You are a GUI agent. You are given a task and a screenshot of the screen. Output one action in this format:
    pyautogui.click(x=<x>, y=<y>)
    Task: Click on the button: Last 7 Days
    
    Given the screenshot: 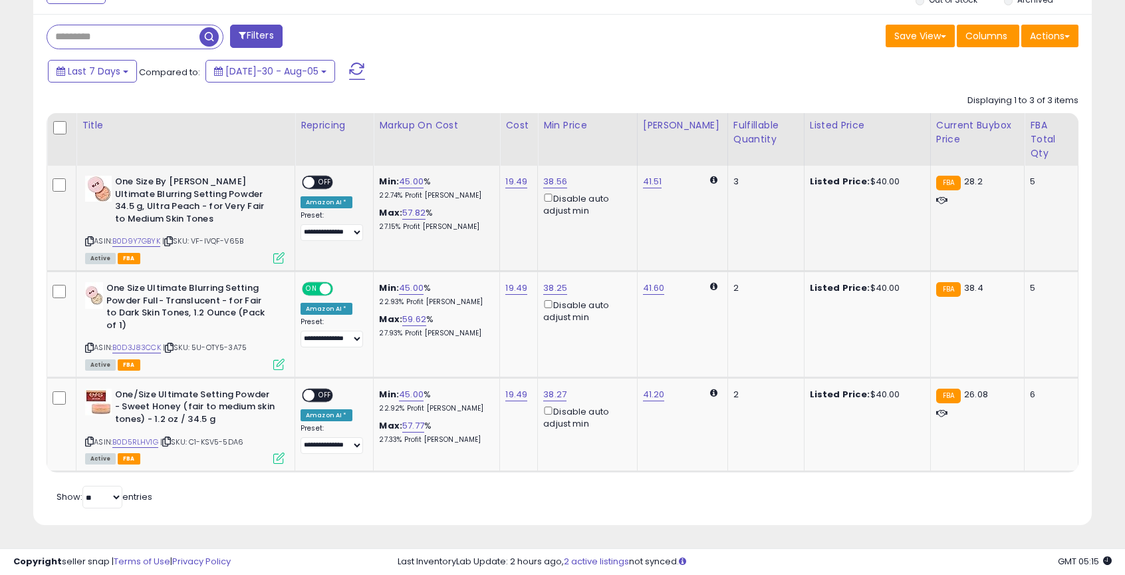 What is the action you would take?
    pyautogui.click(x=92, y=71)
    